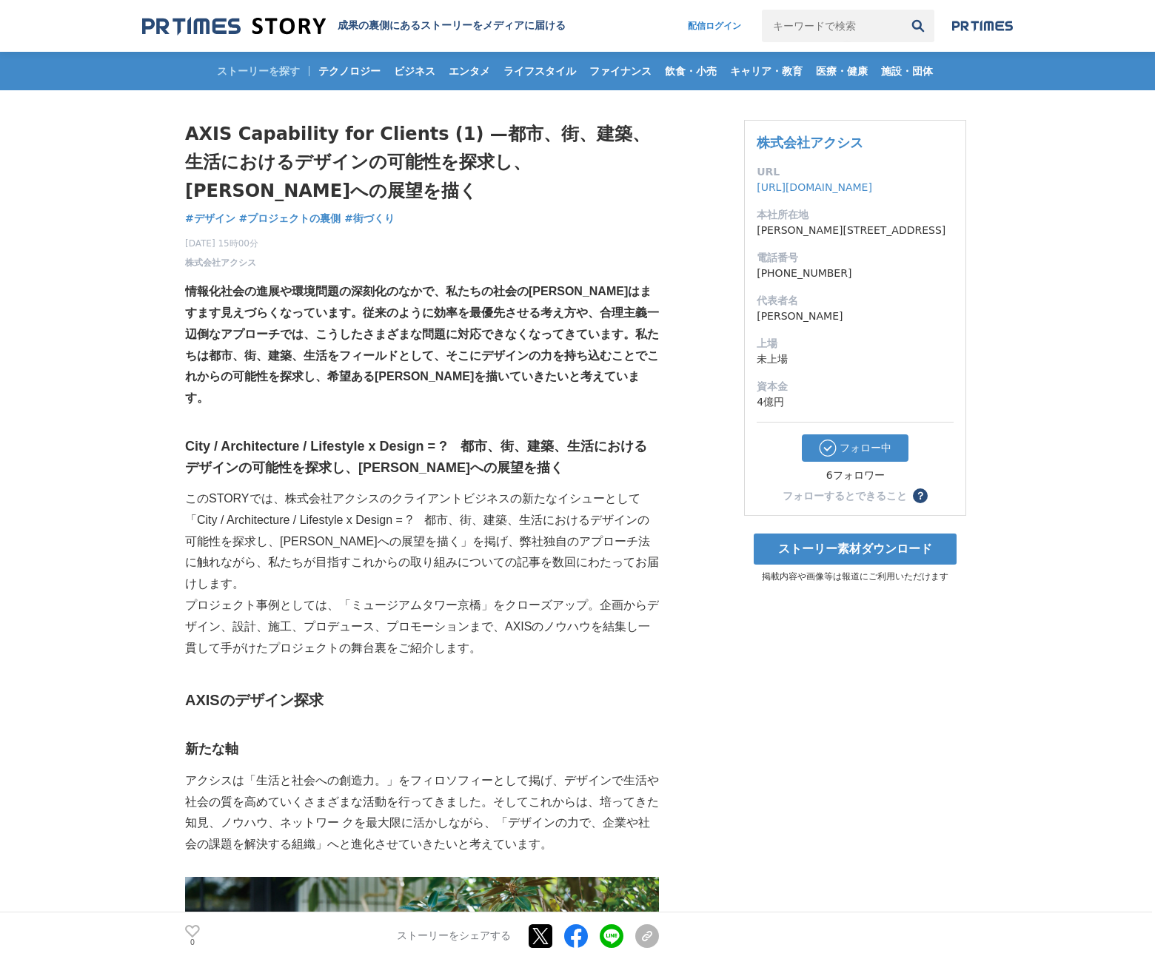  I want to click on a: 飲食・小売, so click(691, 71).